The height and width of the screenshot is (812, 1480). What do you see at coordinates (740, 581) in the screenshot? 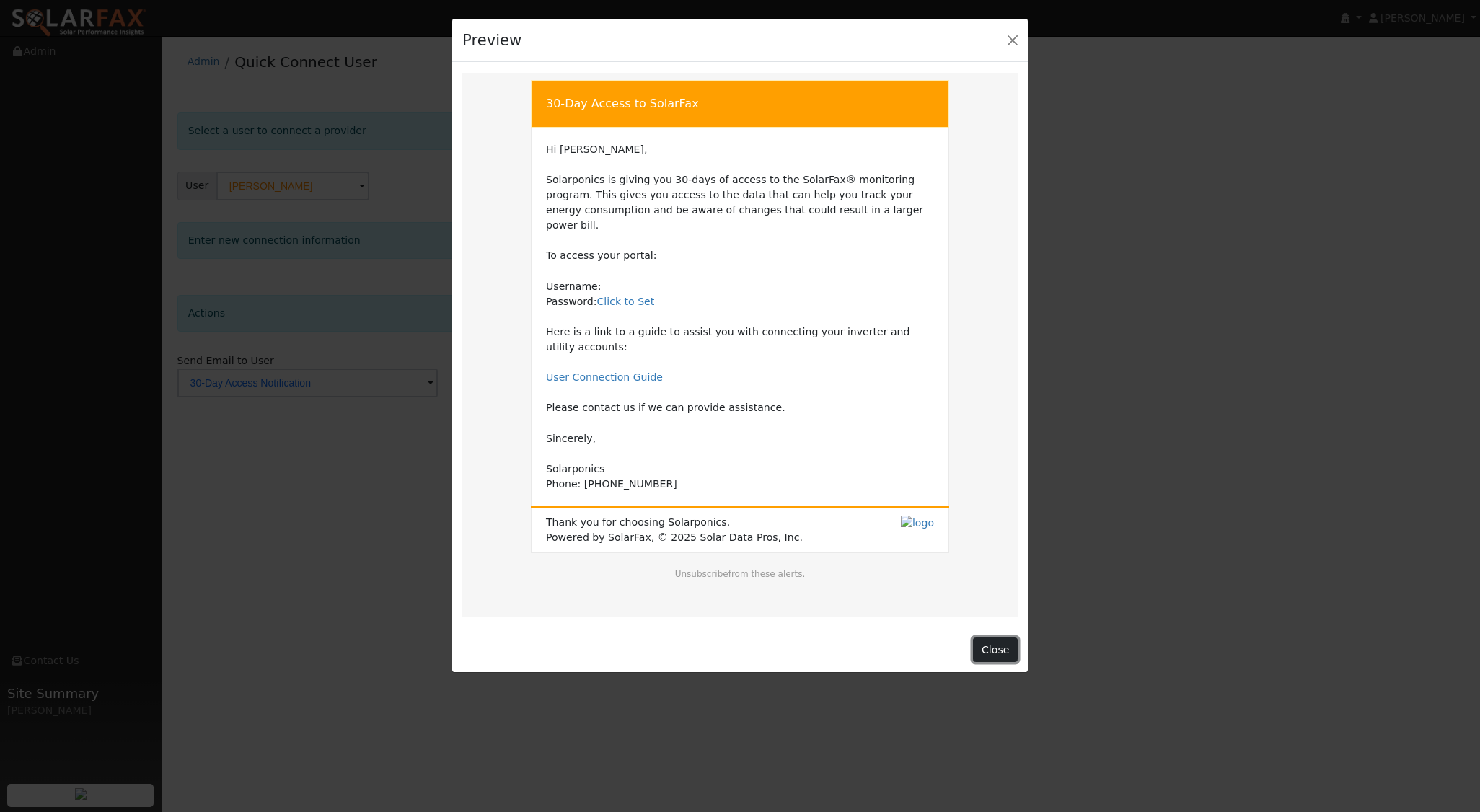
I see `td: from these alerts.` at bounding box center [740, 581].